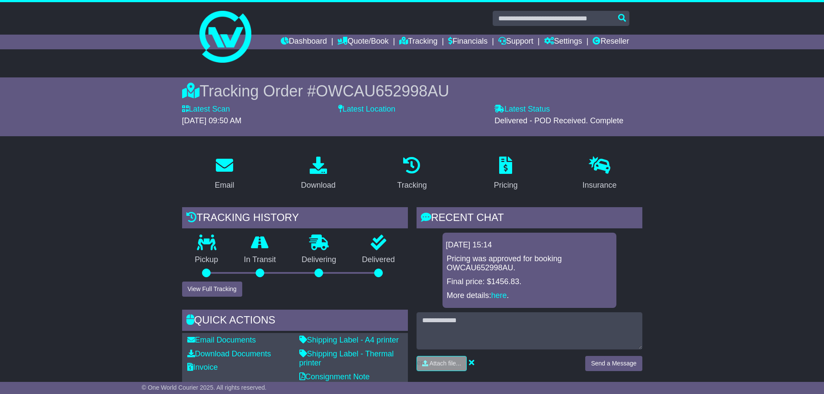 This screenshot has height=394, width=824. What do you see at coordinates (505, 185) in the screenshot?
I see `div: Pricing` at bounding box center [505, 185].